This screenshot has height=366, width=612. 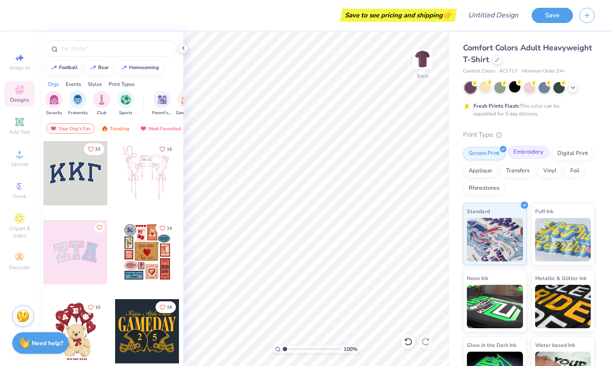 I want to click on span: 18, so click(x=169, y=307).